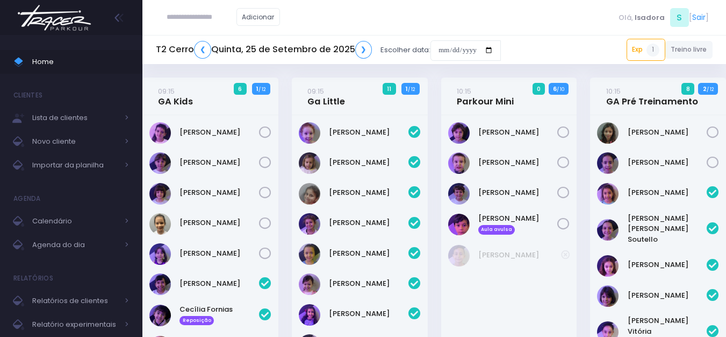  I want to click on img: Nina Elias, so click(160, 254).